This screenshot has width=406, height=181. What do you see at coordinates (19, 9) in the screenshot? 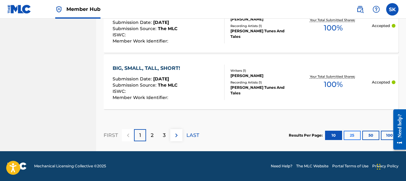
I see `img: MLC Logo` at bounding box center [19, 9].